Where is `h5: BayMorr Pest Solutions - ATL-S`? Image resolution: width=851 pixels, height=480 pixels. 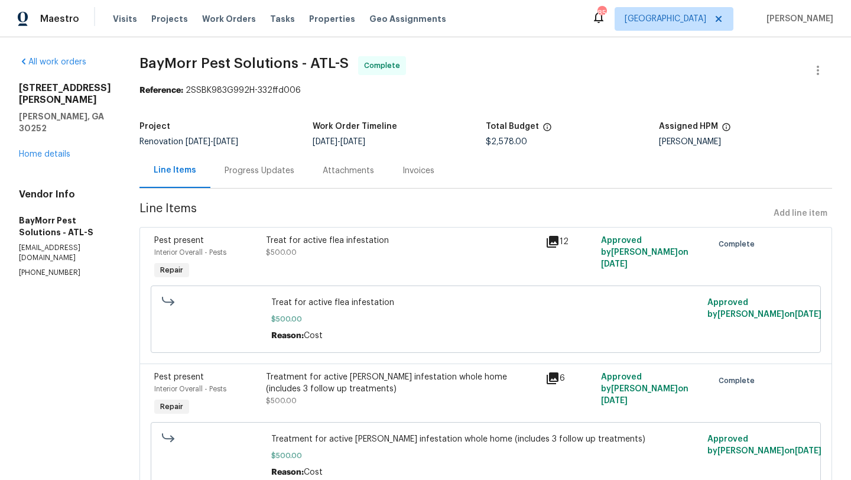
h5: BayMorr Pest Solutions - ATL-S is located at coordinates (65, 226).